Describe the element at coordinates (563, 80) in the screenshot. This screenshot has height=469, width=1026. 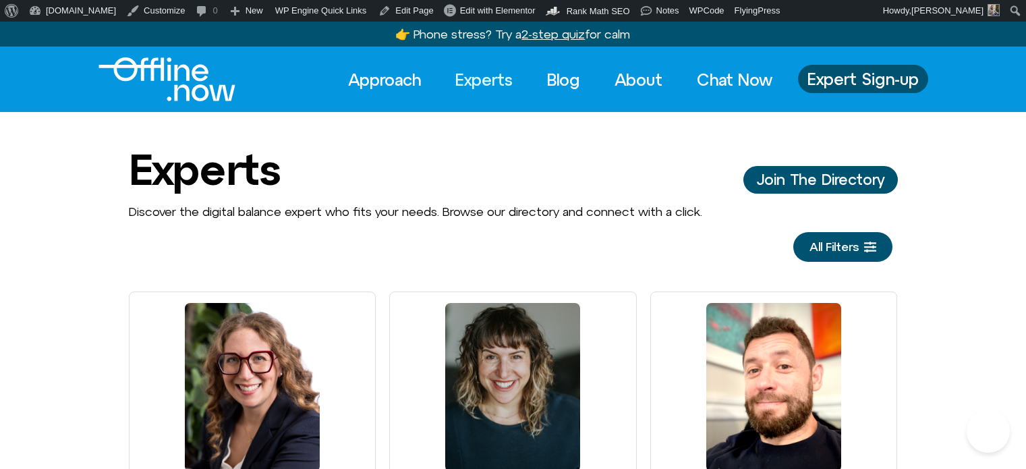
I see `a: Blog` at that location.